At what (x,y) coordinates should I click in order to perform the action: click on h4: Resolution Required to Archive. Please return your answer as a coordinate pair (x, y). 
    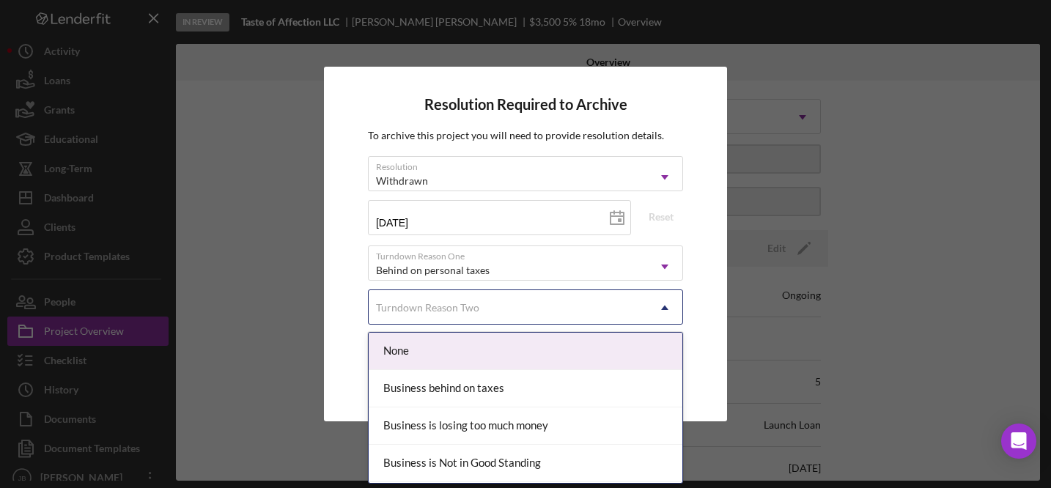
    Looking at the image, I should click on (525, 104).